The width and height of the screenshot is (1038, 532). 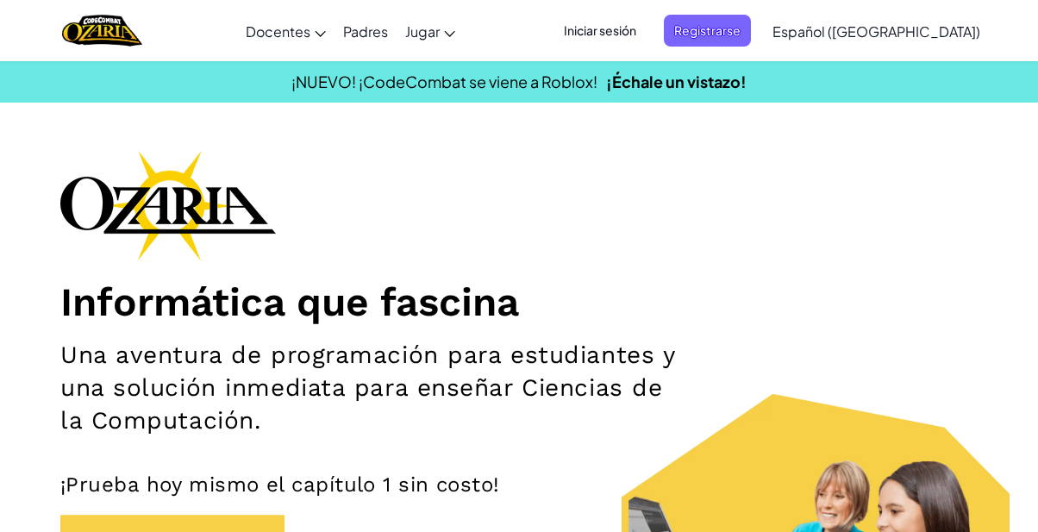 I want to click on span: ¡NUEVO! ¡CodeCombat se viene a Roblox!, so click(x=444, y=81).